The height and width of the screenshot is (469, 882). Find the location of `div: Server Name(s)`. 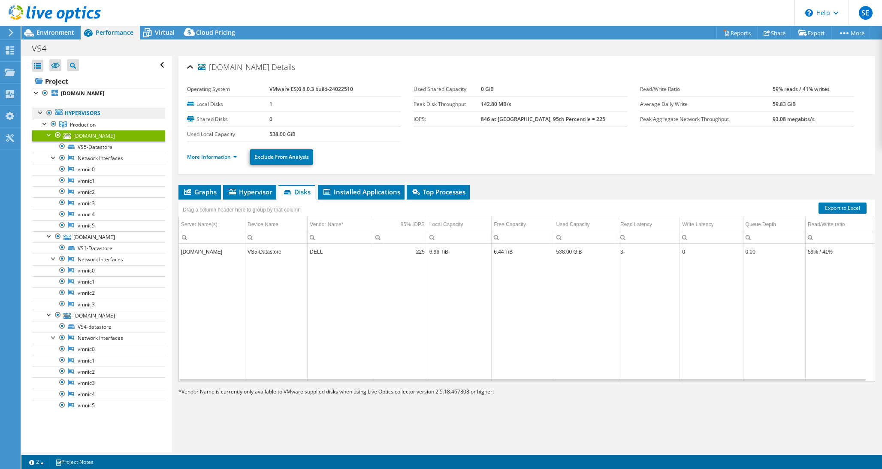

div: Server Name(s) is located at coordinates (199, 224).